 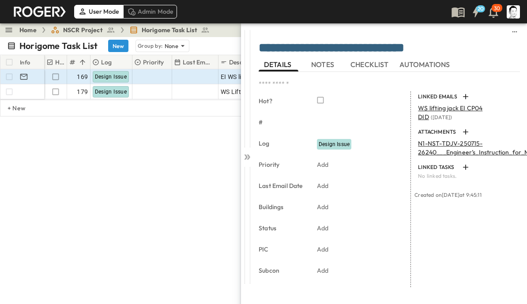 What do you see at coordinates (83, 30) in the screenshot?
I see `span: NSCR Project` at bounding box center [83, 30].